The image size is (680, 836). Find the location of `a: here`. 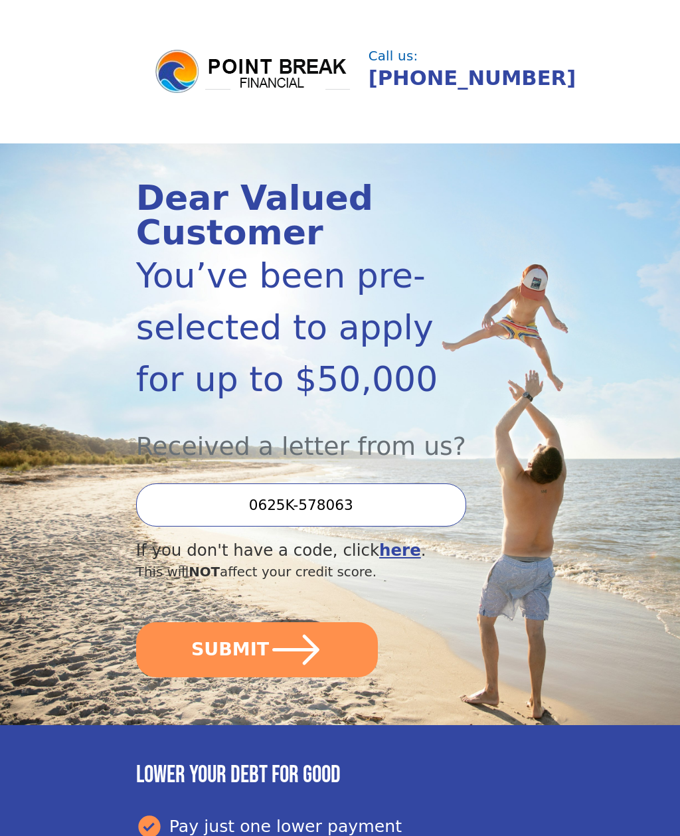

a: here is located at coordinates (400, 550).